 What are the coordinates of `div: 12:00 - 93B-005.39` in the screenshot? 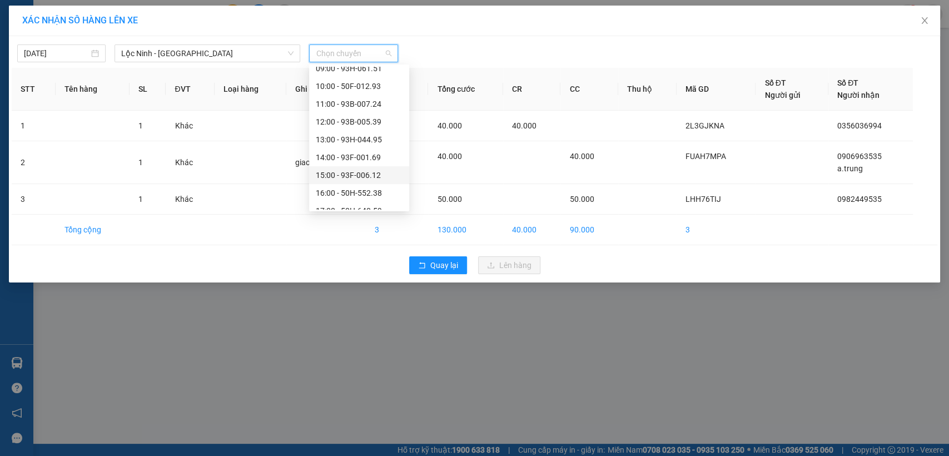 It's located at (359, 122).